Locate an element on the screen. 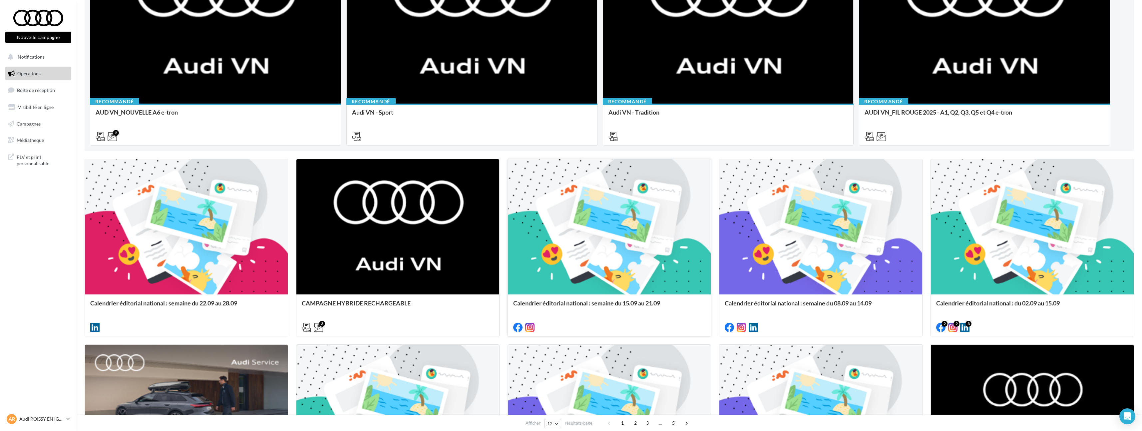 This screenshot has width=1142, height=431. div: Open Intercom Messenger is located at coordinates (1127, 416).